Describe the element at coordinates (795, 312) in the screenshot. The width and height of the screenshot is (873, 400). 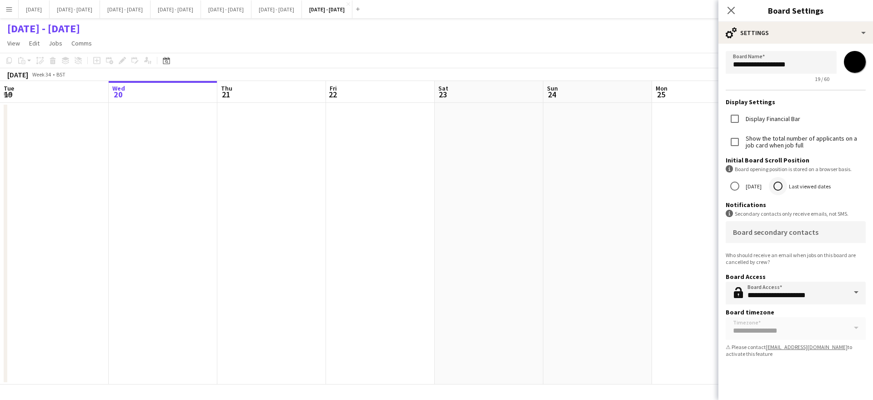
I see `h3: Board timezone` at that location.